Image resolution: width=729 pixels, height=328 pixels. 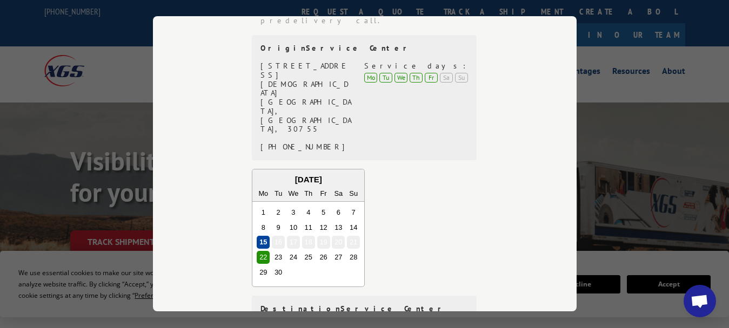 I want to click on div: Choose Thursday, September 18th, 2025, so click(x=308, y=243).